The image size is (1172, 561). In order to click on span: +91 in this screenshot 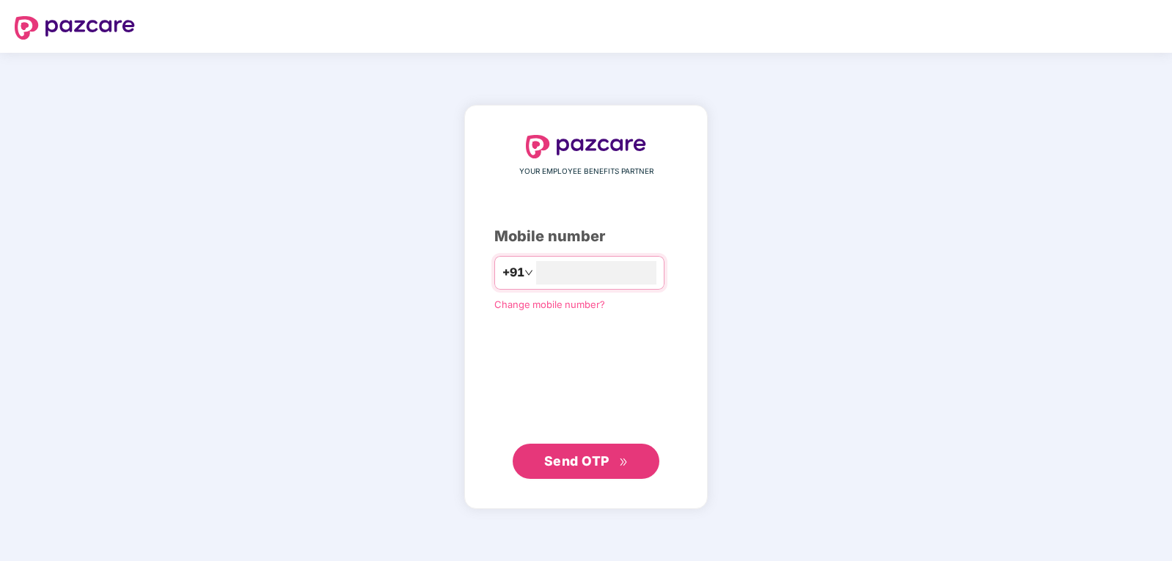, I will do `click(513, 272)`.